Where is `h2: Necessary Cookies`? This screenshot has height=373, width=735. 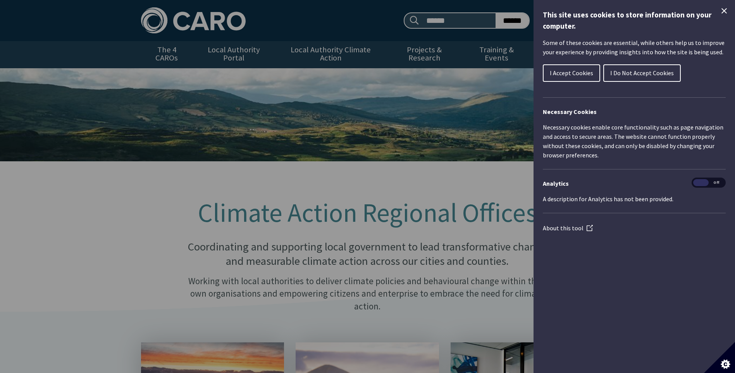
h2: Necessary Cookies is located at coordinates (634, 112).